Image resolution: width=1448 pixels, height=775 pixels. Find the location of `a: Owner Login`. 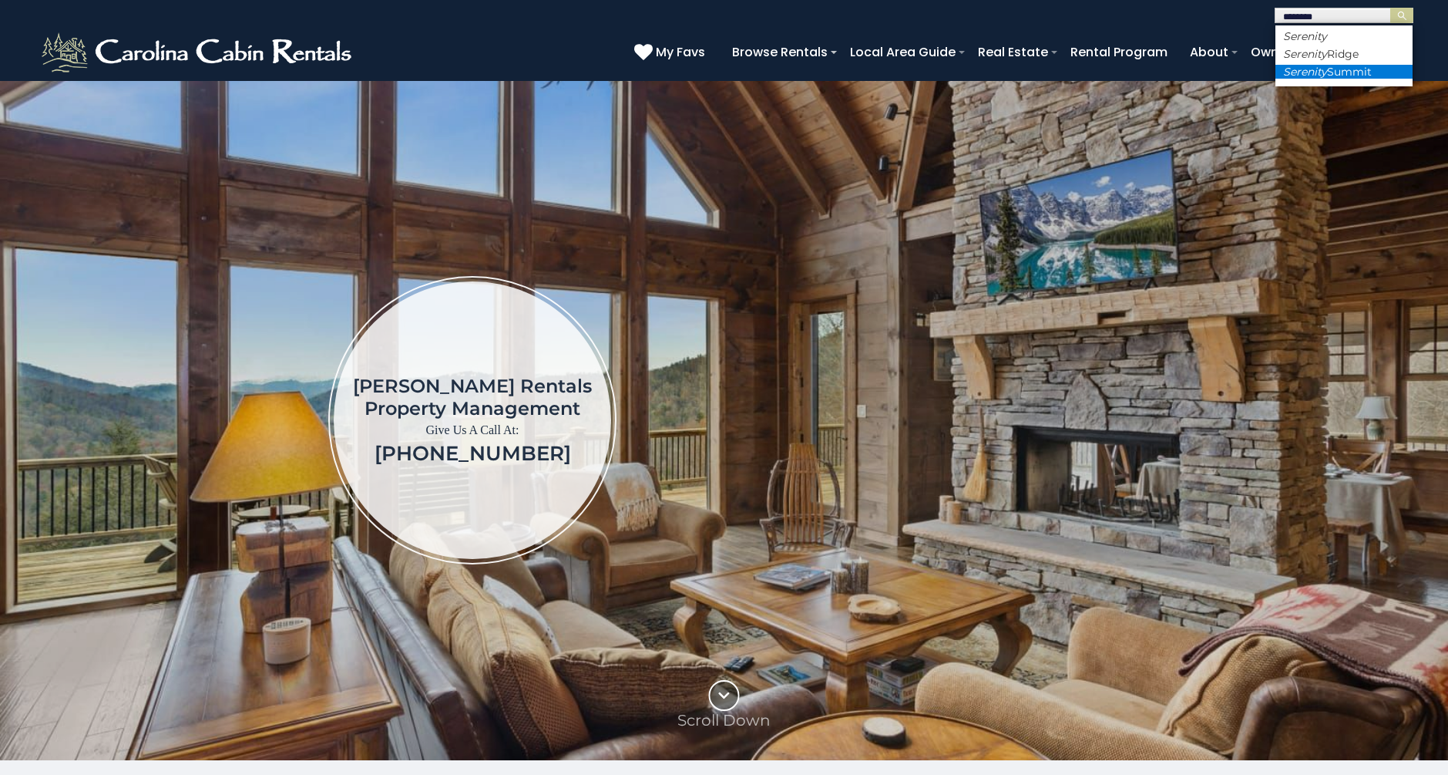

a: Owner Login is located at coordinates (1289, 52).